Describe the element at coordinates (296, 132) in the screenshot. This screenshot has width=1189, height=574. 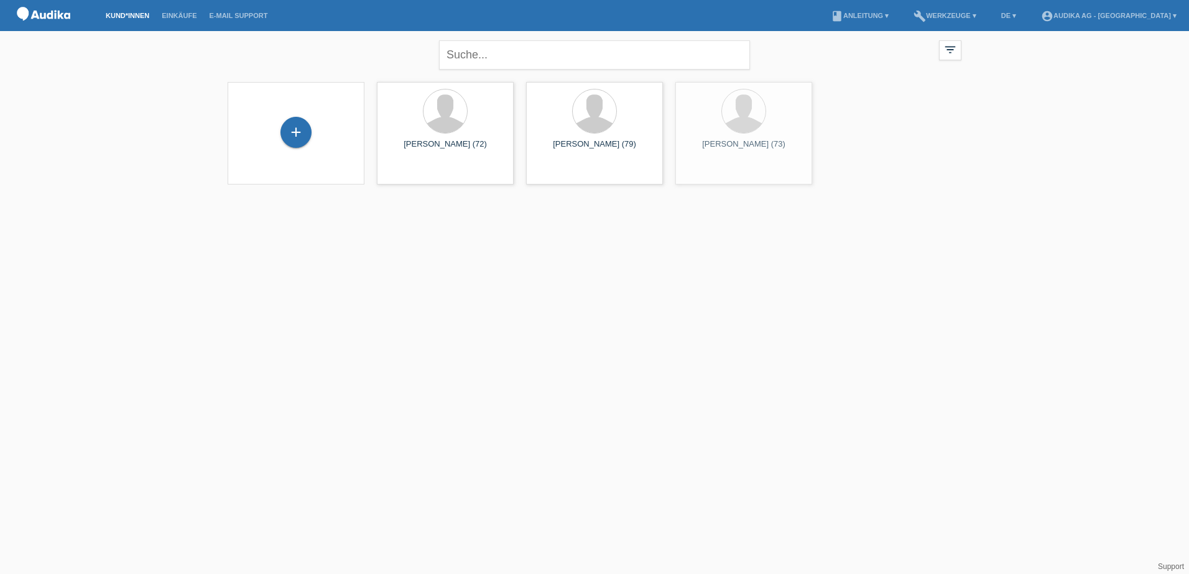
I see `div: Kund*in hinzufügen` at that location.